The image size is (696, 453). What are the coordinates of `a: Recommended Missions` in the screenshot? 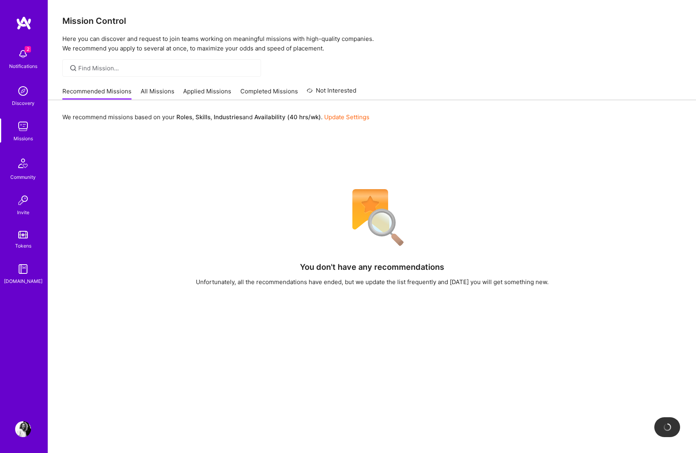 It's located at (97, 93).